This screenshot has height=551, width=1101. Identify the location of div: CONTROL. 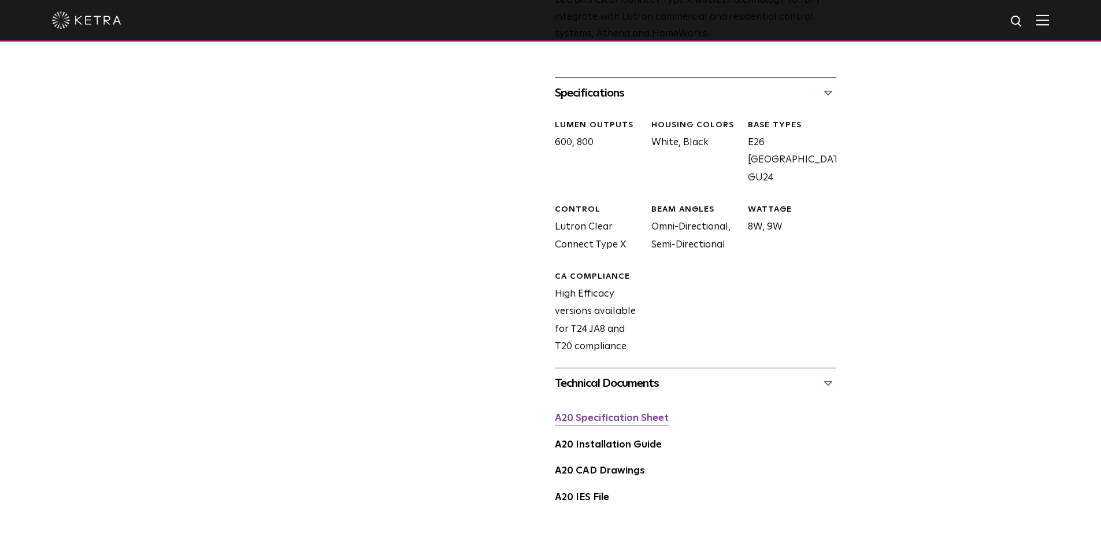
(599, 210).